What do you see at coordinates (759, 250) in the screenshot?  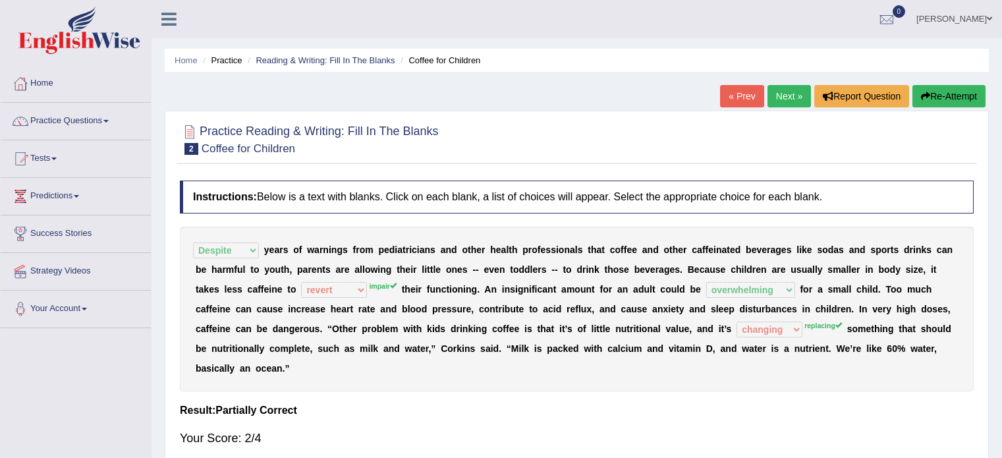 I see `b: v` at bounding box center [759, 250].